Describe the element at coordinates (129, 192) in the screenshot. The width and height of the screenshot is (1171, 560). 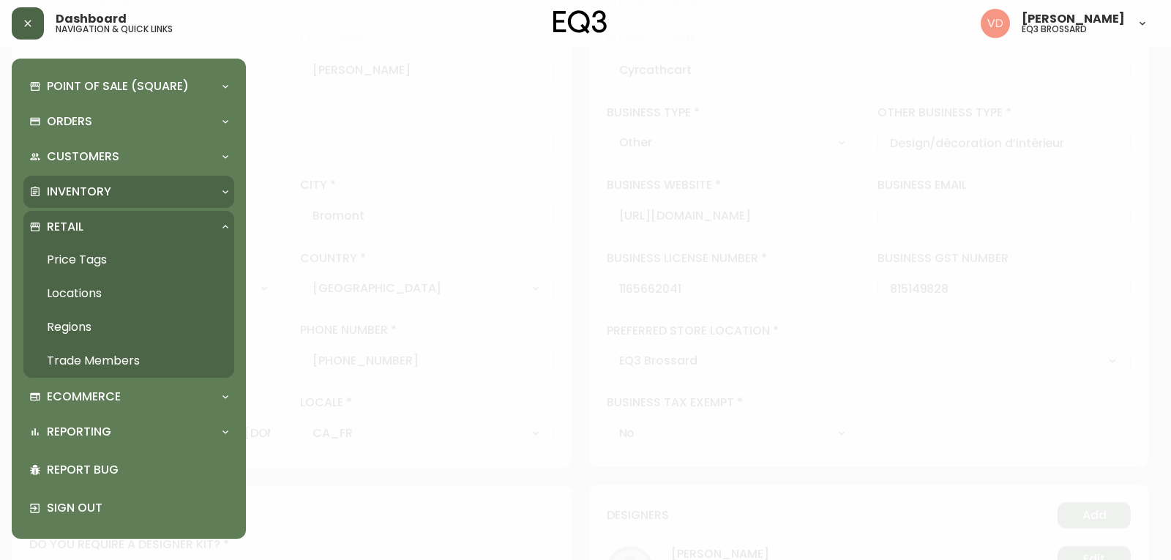
I see `div: Inventory` at that location.